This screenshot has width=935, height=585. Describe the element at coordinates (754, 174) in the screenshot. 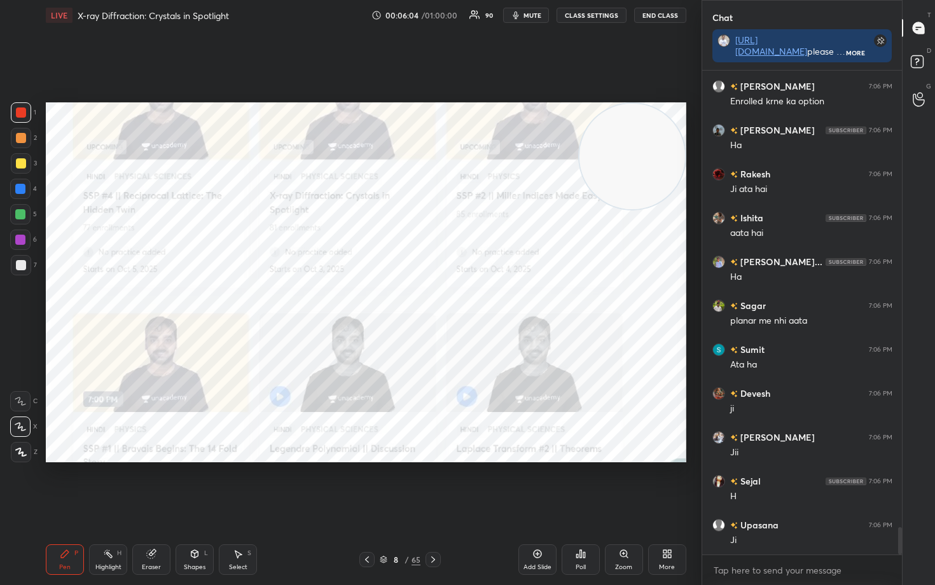

I see `h6: Rakesh` at that location.